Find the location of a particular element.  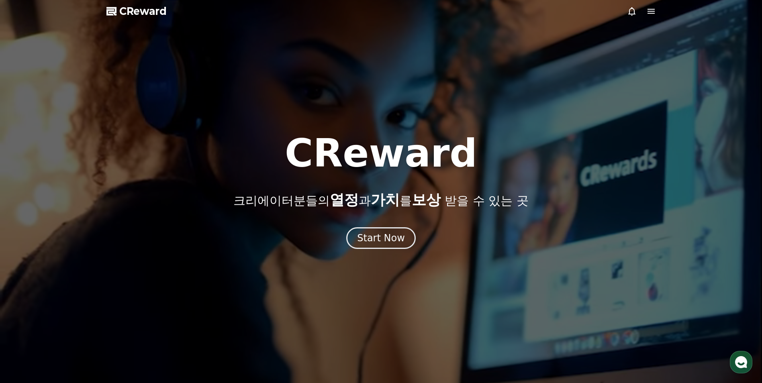

h1: CReward is located at coordinates (381, 153).